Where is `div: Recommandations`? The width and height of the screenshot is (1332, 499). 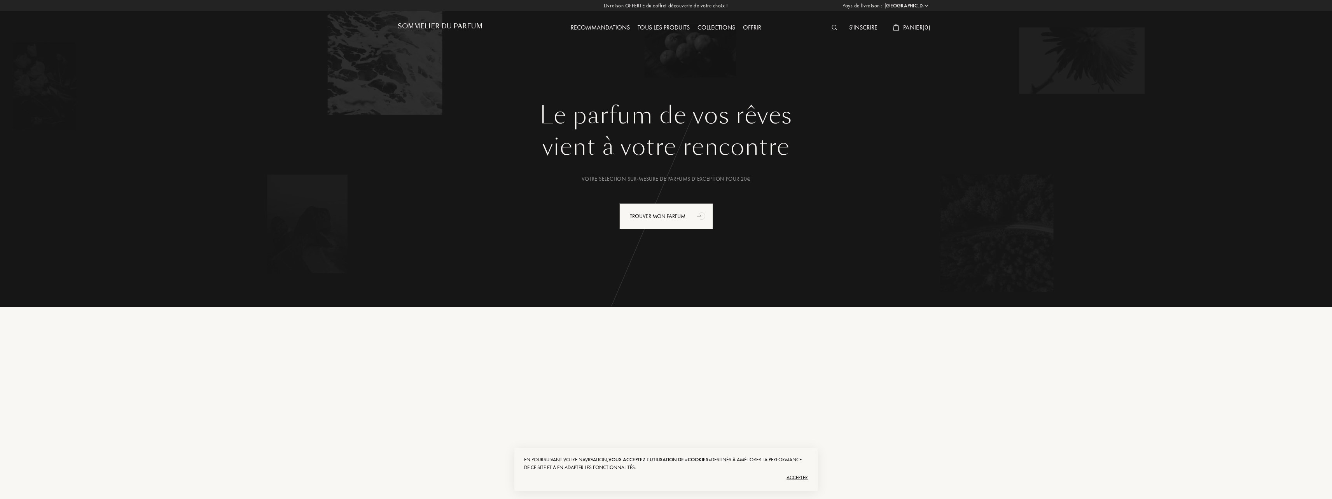
div: Recommandations is located at coordinates (600, 28).